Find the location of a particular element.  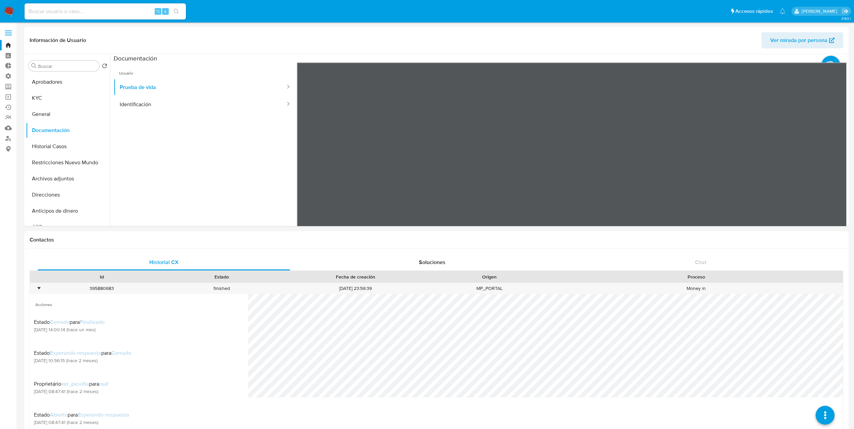

button: Archivos adjuntos is located at coordinates (68, 179).